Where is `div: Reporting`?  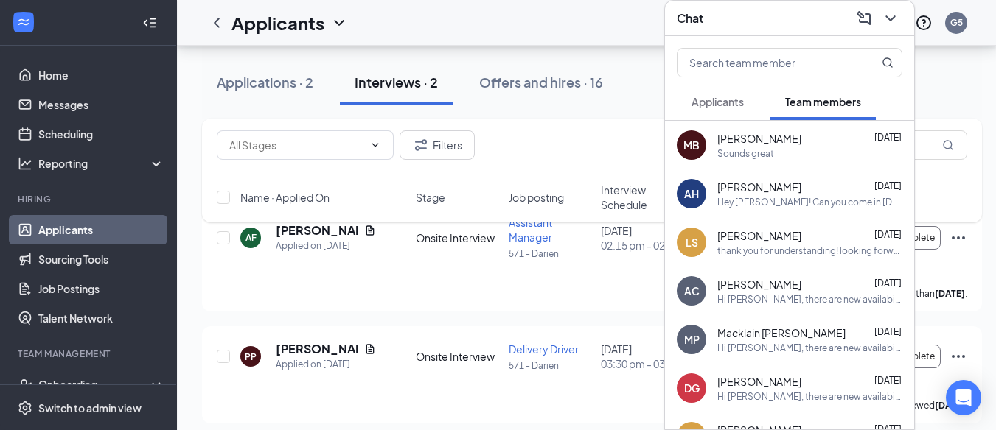 div: Reporting is located at coordinates (102, 164).